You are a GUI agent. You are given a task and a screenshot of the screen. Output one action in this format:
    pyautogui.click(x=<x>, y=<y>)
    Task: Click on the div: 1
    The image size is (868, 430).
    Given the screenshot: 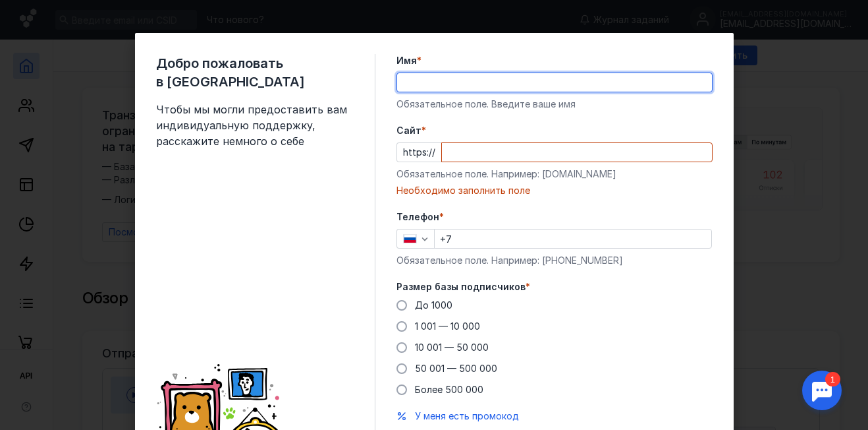 What is the action you would take?
    pyautogui.click(x=37, y=15)
    